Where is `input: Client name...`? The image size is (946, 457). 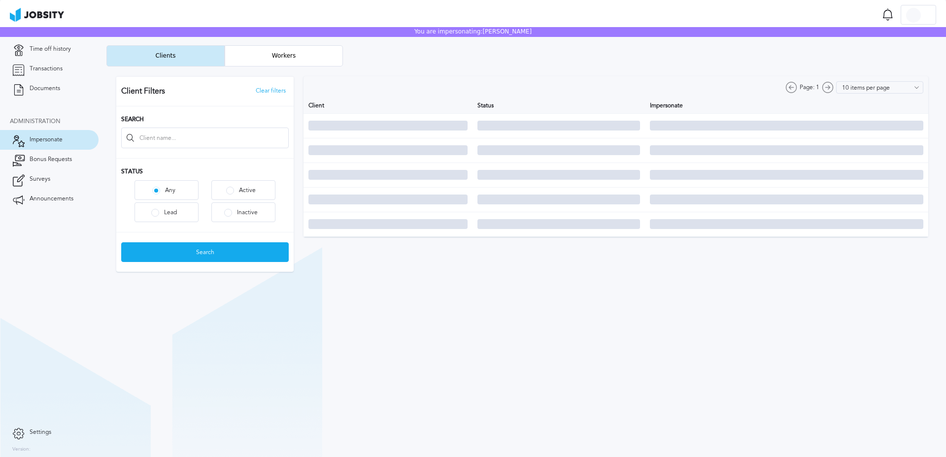
input: Client name... is located at coordinates (205, 138).